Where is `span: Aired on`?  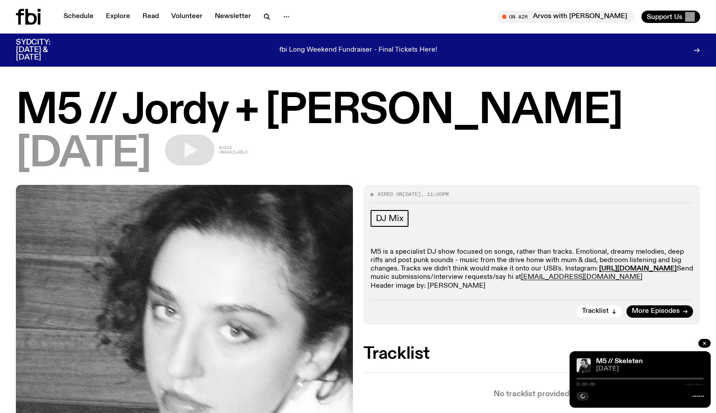 span: Aired on is located at coordinates (390, 194).